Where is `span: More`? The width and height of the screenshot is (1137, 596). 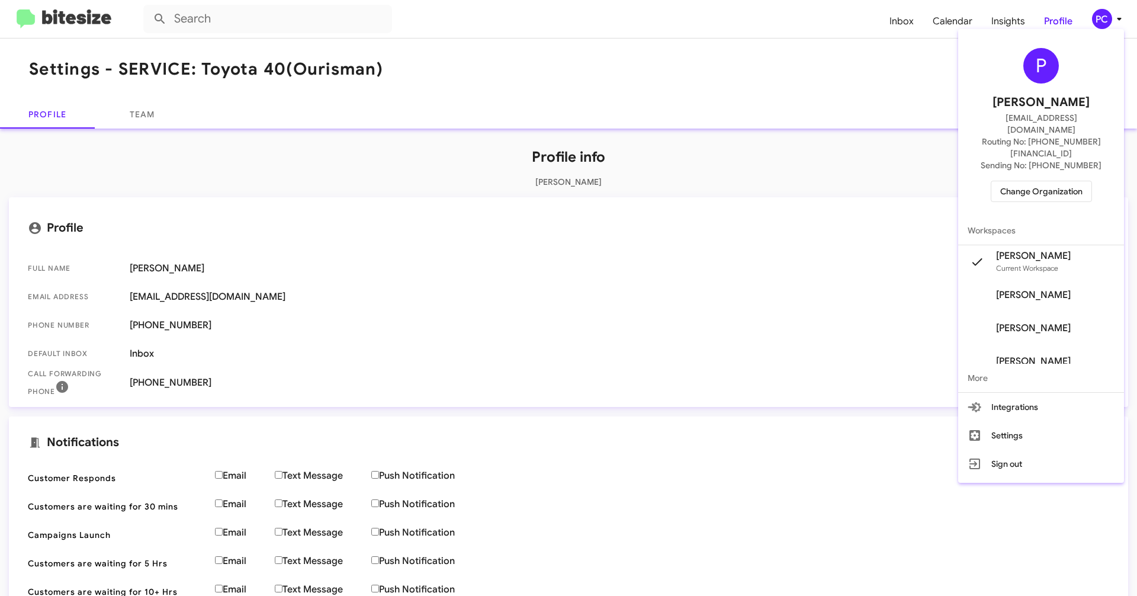
span: More is located at coordinates (1041, 378).